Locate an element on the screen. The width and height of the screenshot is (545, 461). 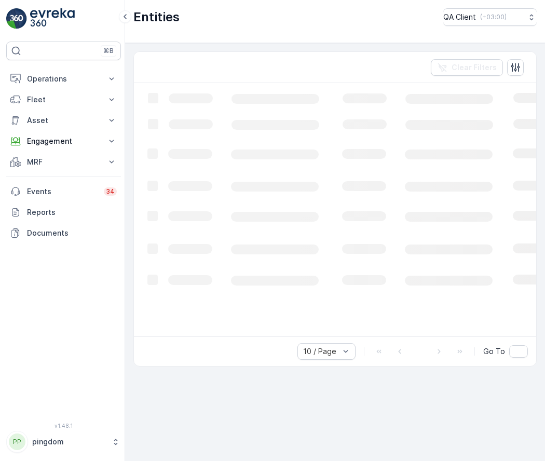
p: Operations is located at coordinates (63, 79).